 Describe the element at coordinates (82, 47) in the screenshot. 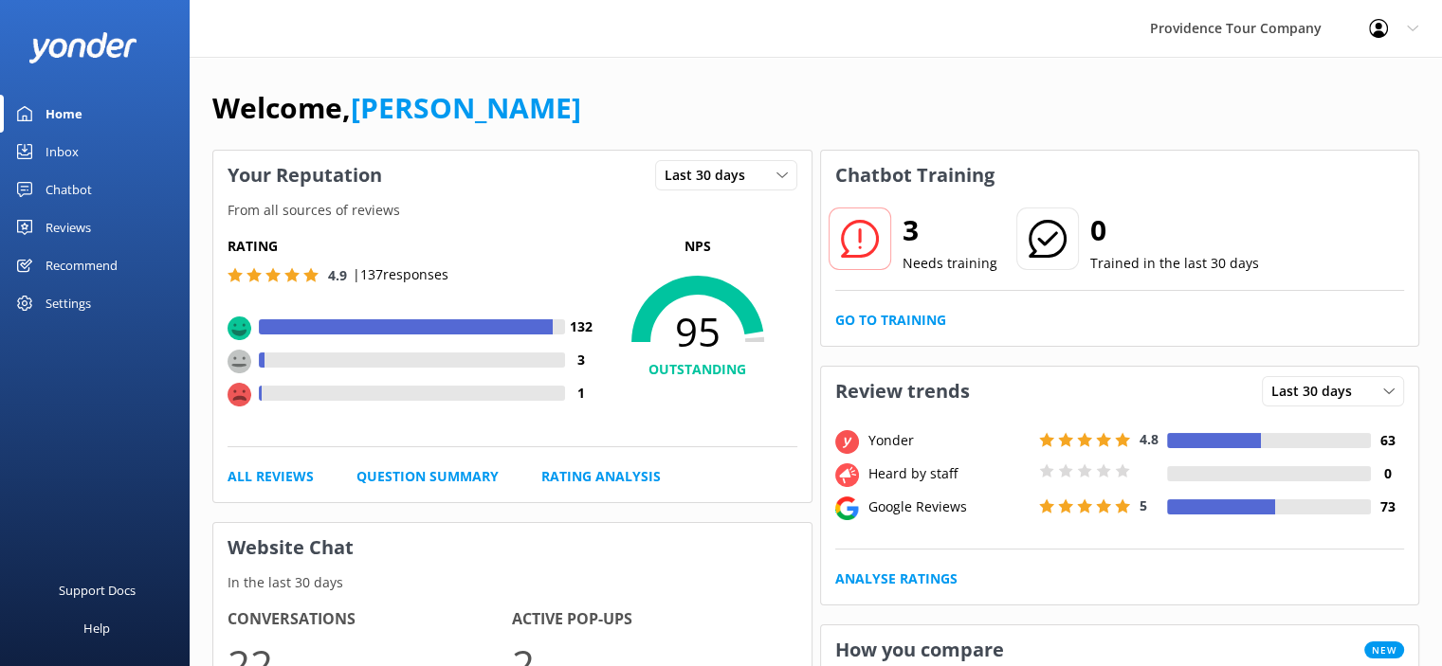

I see `img: yonder-white-logo.png` at that location.